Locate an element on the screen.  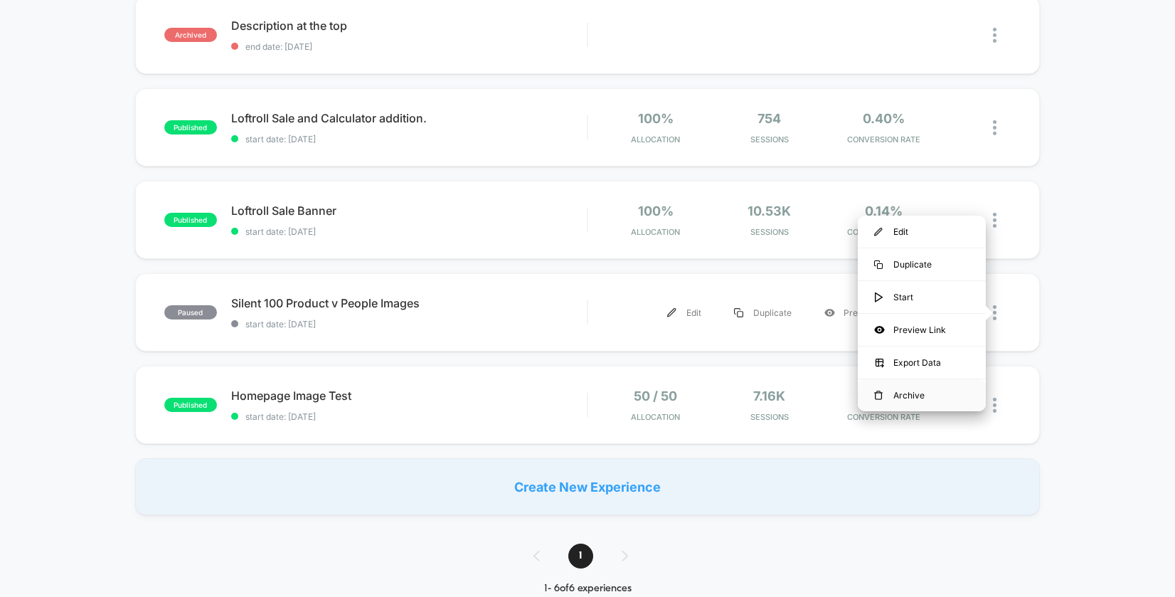
span: paused is located at coordinates (191, 312).